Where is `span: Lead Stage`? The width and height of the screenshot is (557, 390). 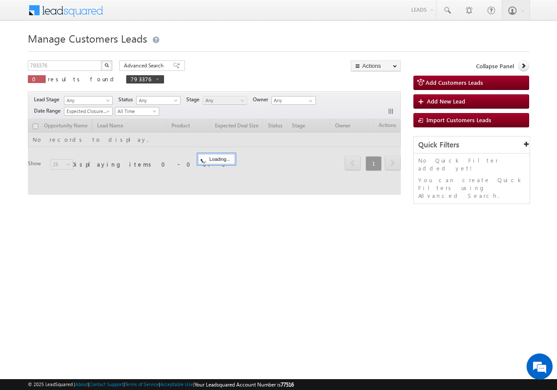
span: Lead Stage is located at coordinates (48, 100).